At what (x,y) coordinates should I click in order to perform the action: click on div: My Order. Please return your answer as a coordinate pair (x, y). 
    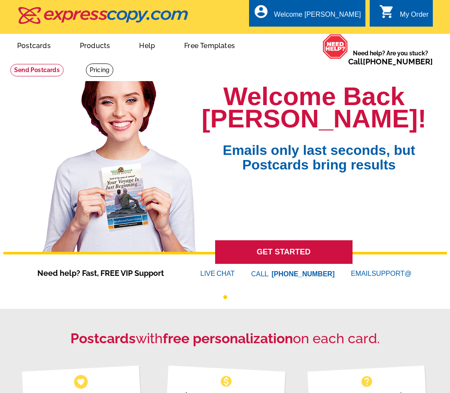
    Looking at the image, I should click on (414, 17).